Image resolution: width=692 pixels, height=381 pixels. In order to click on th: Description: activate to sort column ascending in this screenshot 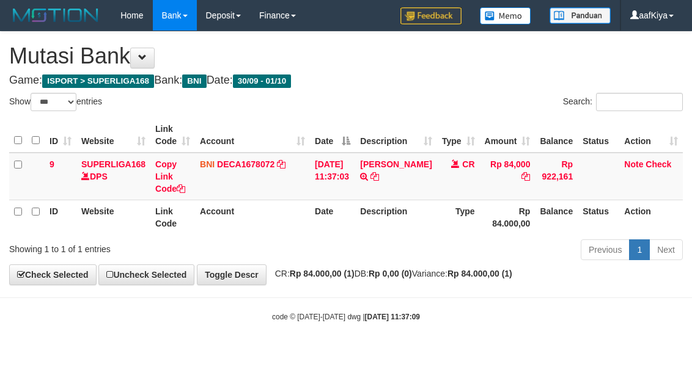, I will do `click(395, 135)`.